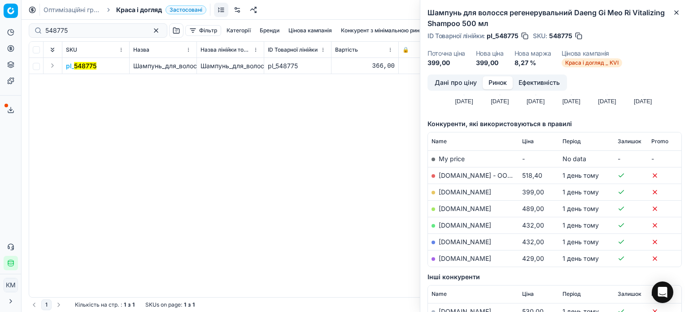 The height and width of the screenshot is (312, 689). Describe the element at coordinates (230, 66) in the screenshot. I see `div: Шампунь_для_волосся_регенерувальний_Daeng_Gi_Meo_Ri_Vitalizing_Shampoo_500_мл` at that location.